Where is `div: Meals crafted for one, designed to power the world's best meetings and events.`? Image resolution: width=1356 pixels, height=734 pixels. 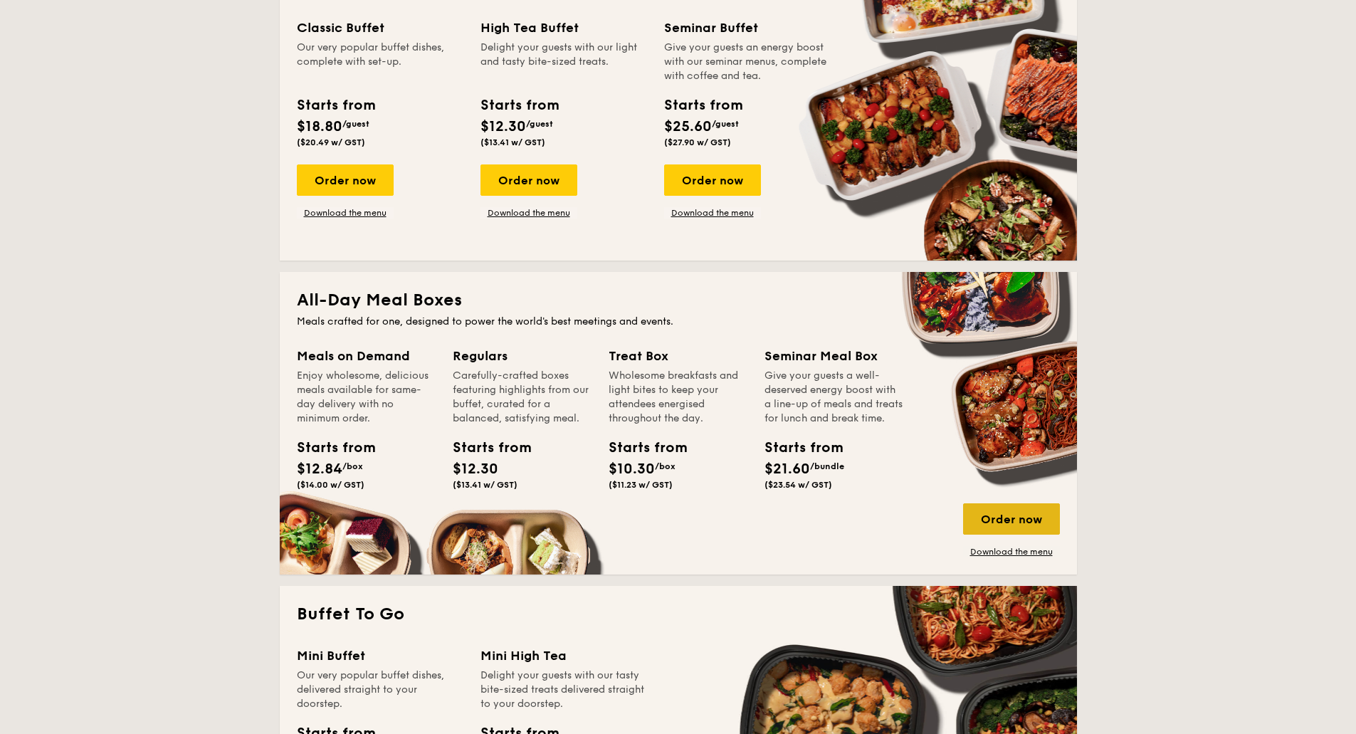 div: Meals crafted for one, designed to power the world's best meetings and events. is located at coordinates (678, 322).